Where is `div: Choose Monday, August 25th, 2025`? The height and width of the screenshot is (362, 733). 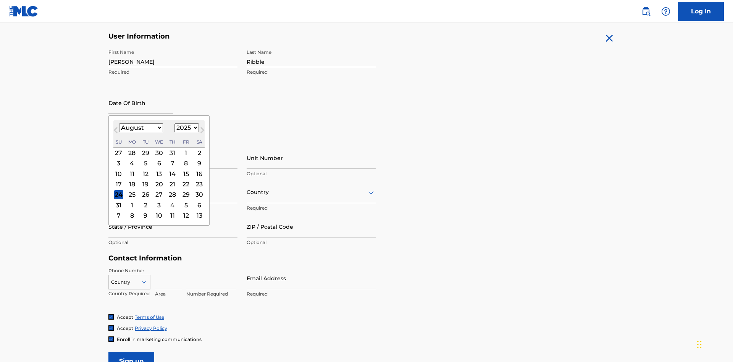
div: Choose Monday, August 25th, 2025 is located at coordinates (132, 195).